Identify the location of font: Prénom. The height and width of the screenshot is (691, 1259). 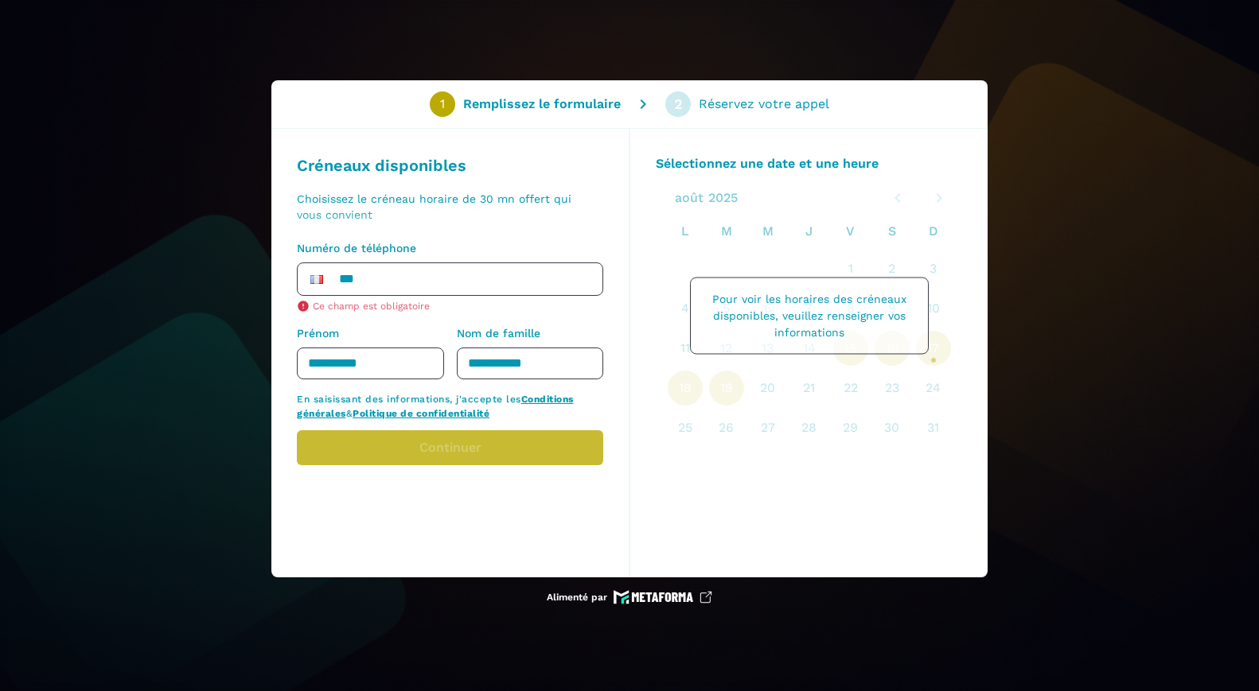
(317, 333).